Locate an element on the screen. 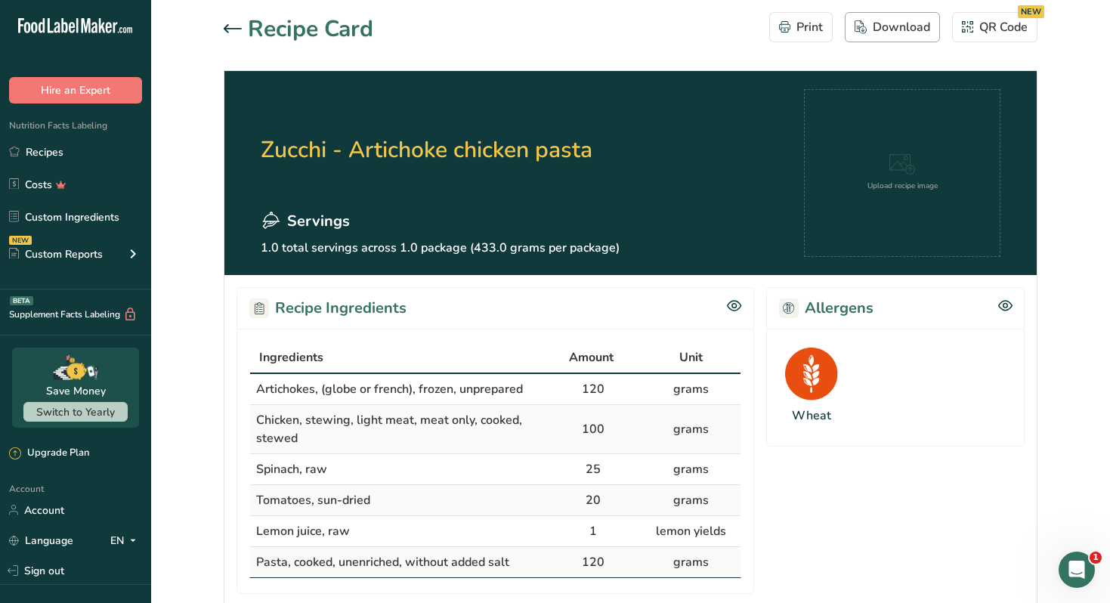 This screenshot has width=1110, height=603. td: lemon yields is located at coordinates (692, 531).